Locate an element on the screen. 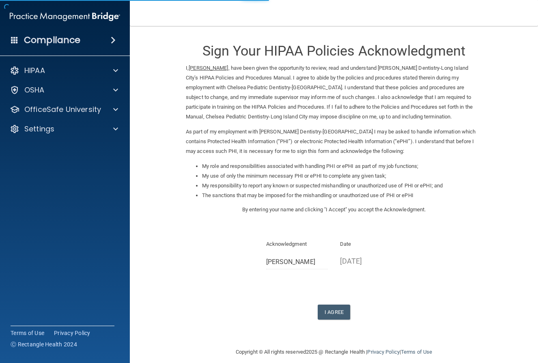  span: Ⓒ Rectangle Health 2024 is located at coordinates (44, 344).